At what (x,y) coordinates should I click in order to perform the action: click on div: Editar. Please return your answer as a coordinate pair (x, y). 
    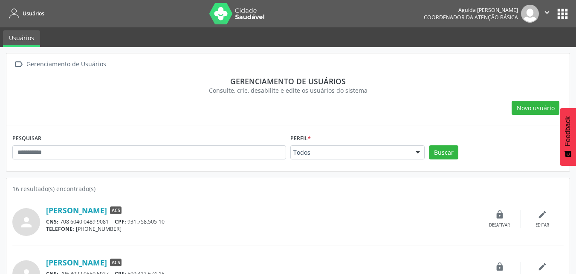
    Looking at the image, I should click on (543, 225).